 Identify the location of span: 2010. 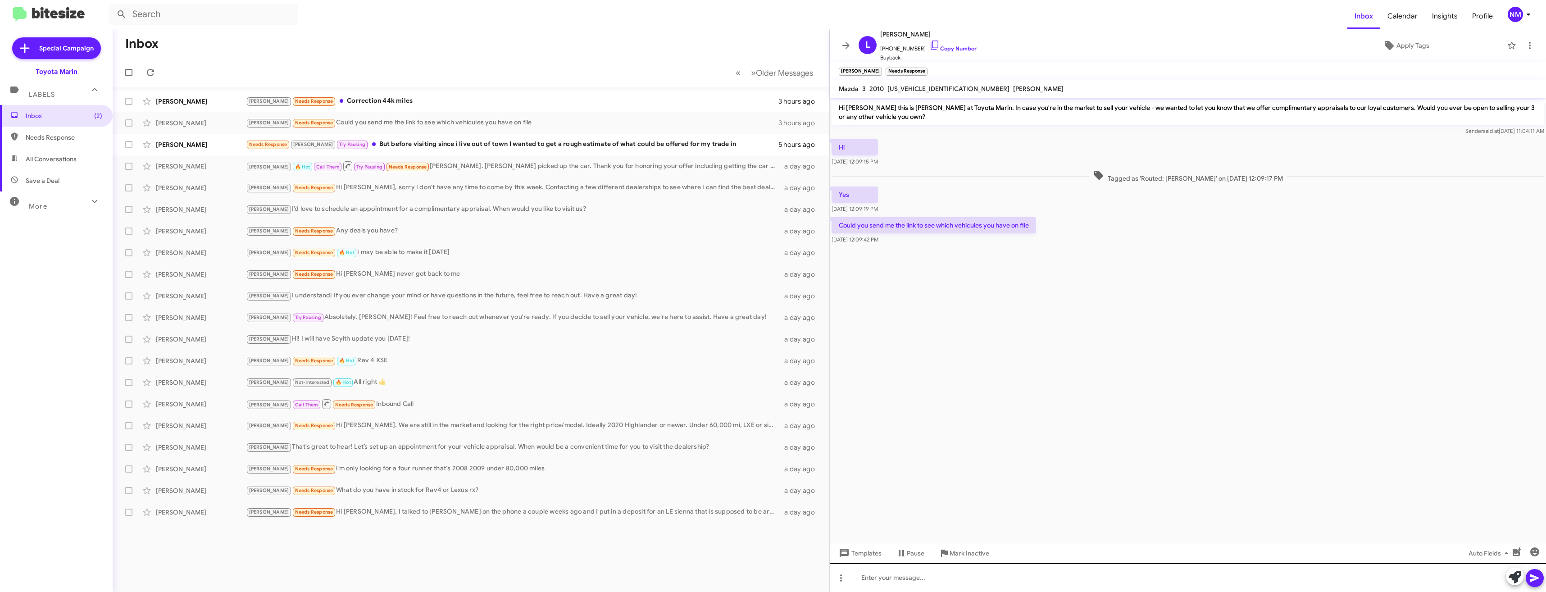
(876, 89).